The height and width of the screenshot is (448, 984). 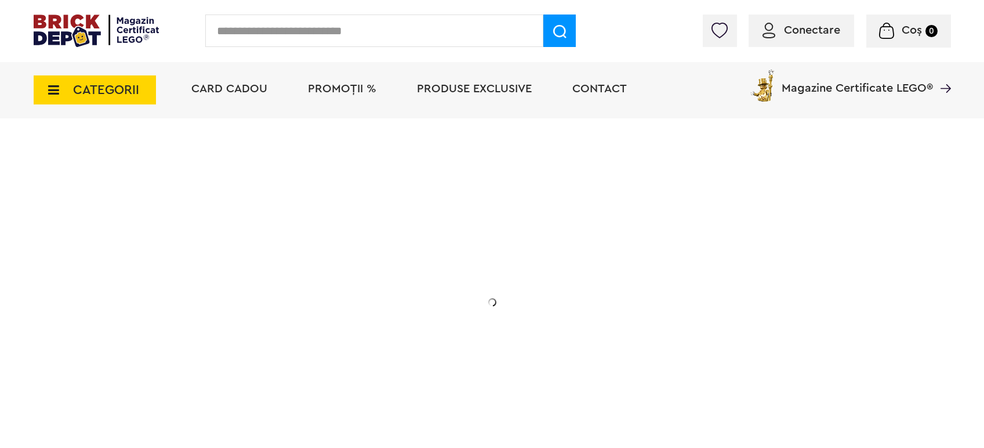 What do you see at coordinates (600, 89) in the screenshot?
I see `a: Contact` at bounding box center [600, 89].